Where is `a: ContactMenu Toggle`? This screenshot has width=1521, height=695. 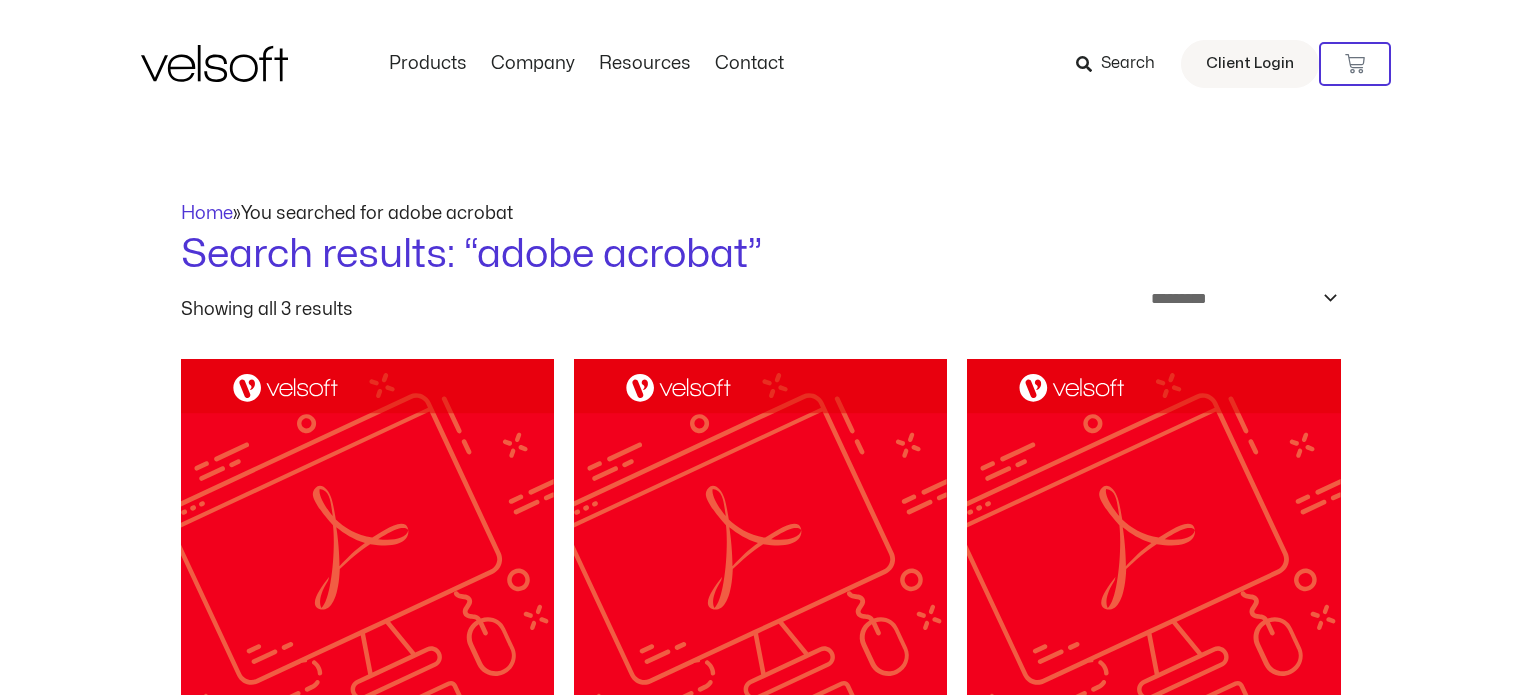 a: ContactMenu Toggle is located at coordinates (749, 64).